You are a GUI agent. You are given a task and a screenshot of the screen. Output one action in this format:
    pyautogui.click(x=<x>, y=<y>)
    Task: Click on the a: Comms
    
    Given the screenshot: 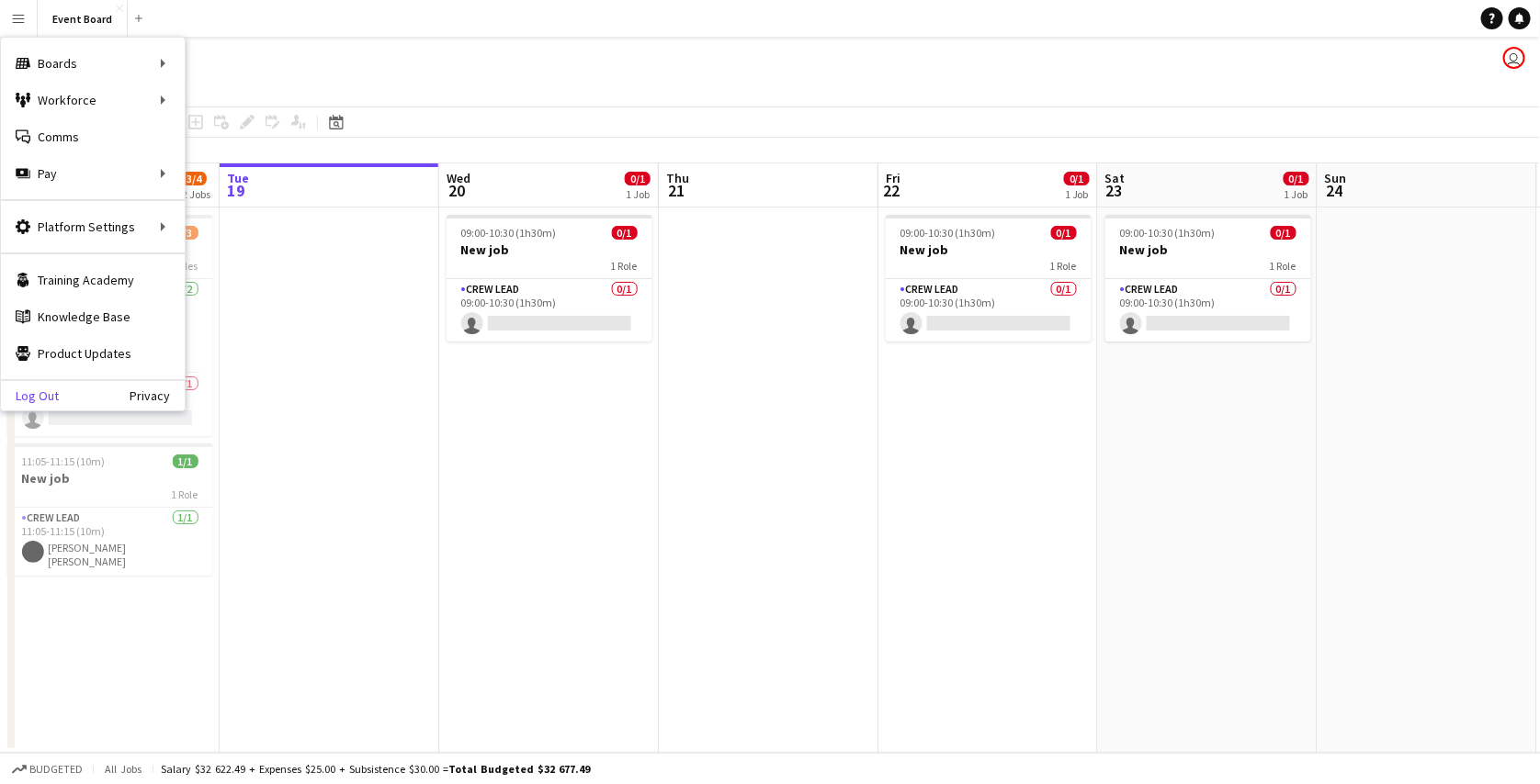 What is the action you would take?
    pyautogui.click(x=93, y=137)
    